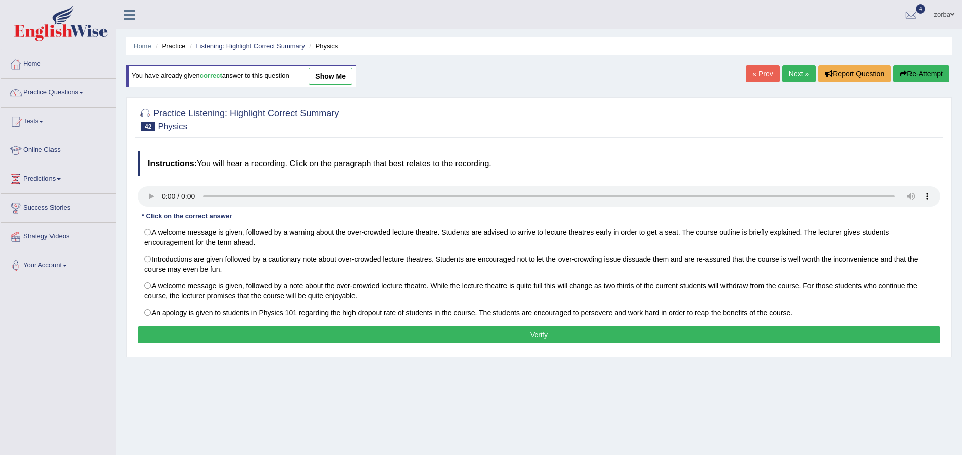 This screenshot has width=962, height=455. What do you see at coordinates (539, 164) in the screenshot?
I see `h4: You will hear a recording. Click on the paragraph that best relates to the recording.` at bounding box center [539, 164].